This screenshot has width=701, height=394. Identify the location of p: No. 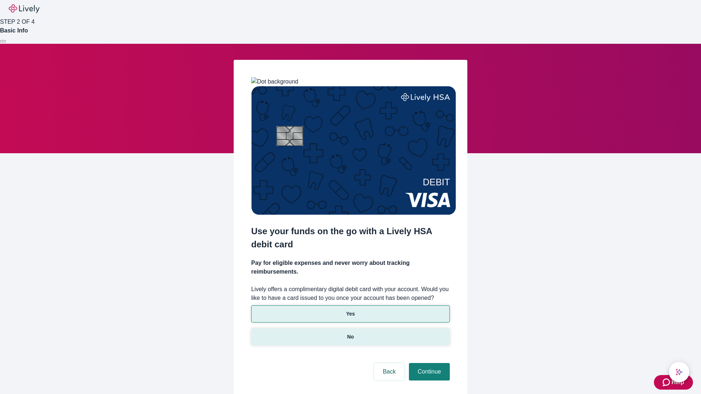
(350, 337).